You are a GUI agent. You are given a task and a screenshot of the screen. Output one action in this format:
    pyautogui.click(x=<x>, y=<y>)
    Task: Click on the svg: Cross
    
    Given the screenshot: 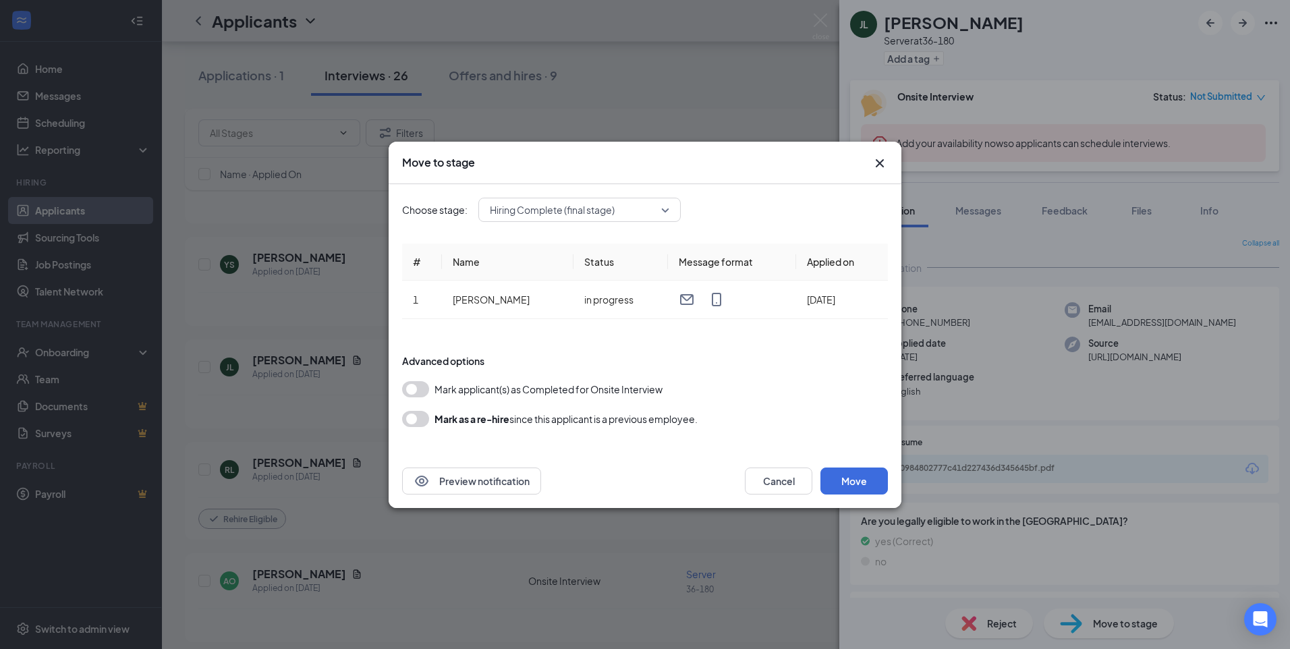 What is the action you would take?
    pyautogui.click(x=879, y=163)
    